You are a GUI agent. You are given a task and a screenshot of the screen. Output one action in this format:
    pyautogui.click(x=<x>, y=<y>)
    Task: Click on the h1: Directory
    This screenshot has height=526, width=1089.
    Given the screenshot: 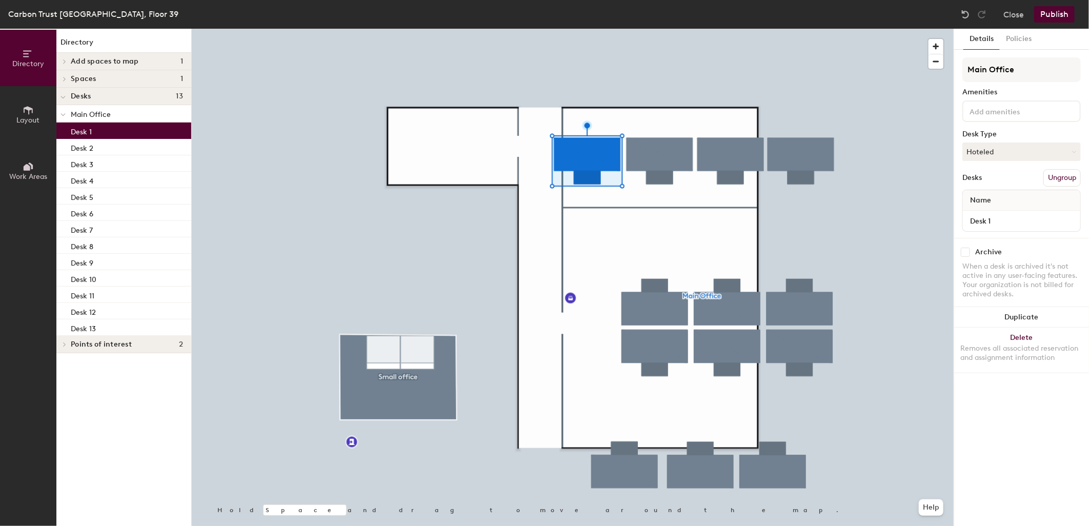 What is the action you would take?
    pyautogui.click(x=124, y=45)
    